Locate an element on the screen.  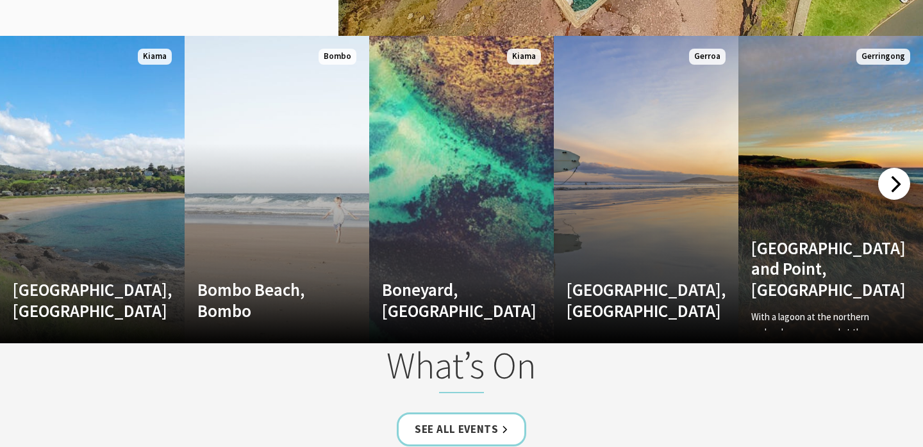
h2: What’s On is located at coordinates (461, 368).